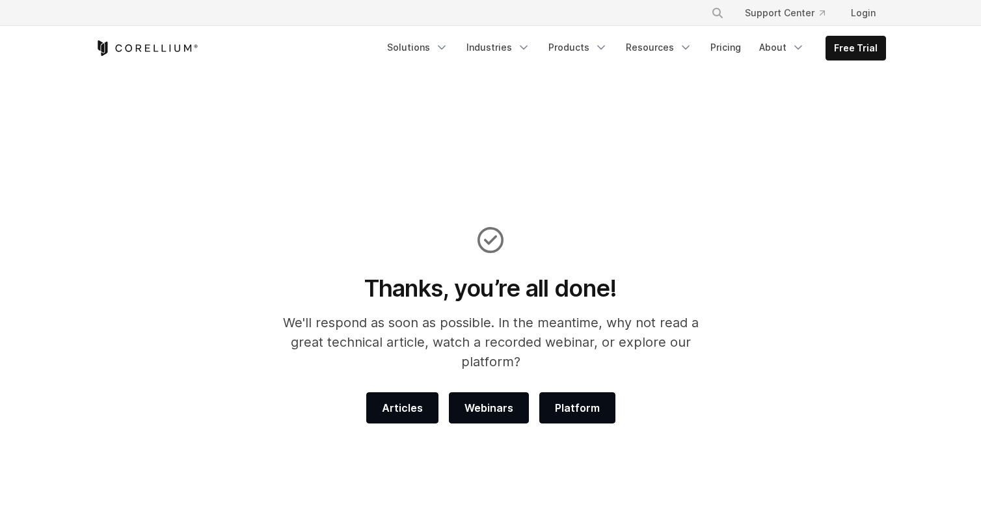 This screenshot has width=981, height=523. I want to click on a: Solutions, so click(417, 47).